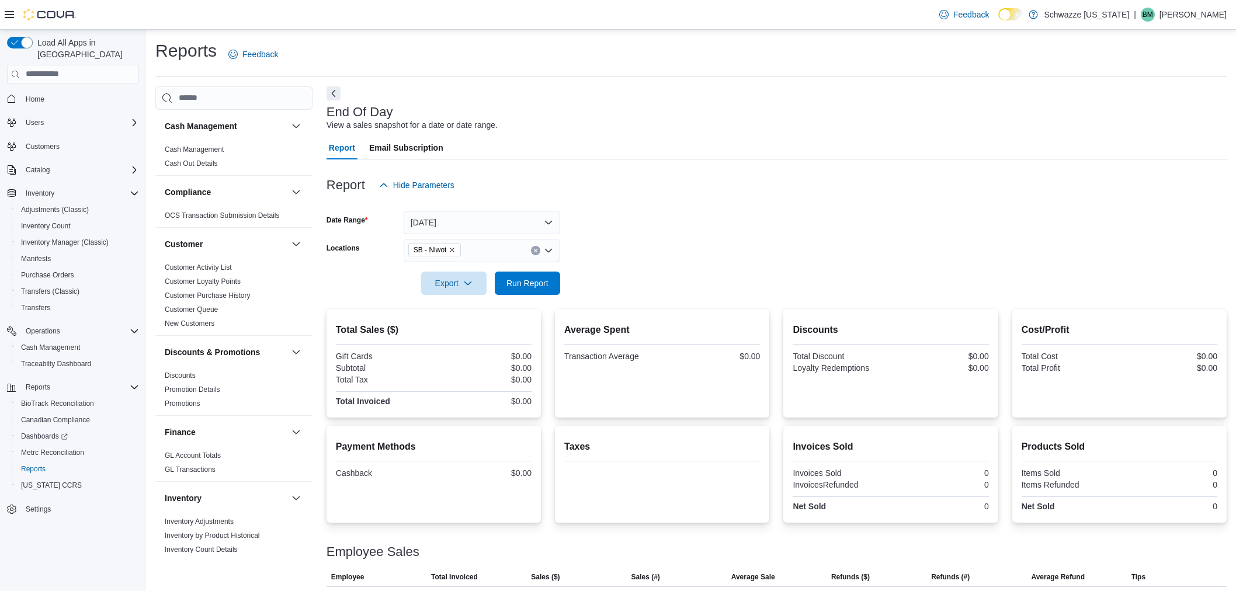  I want to click on span: Average Refund, so click(1058, 577).